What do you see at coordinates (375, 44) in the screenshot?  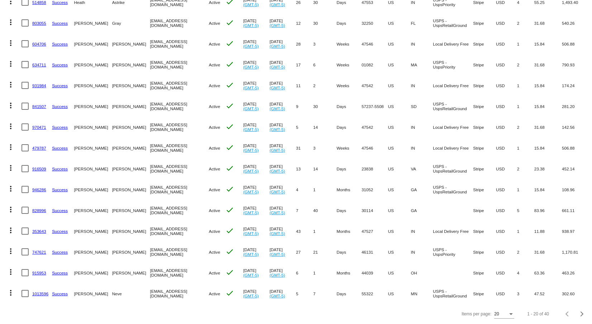 I see `mat-cell: 47546` at bounding box center [375, 44].